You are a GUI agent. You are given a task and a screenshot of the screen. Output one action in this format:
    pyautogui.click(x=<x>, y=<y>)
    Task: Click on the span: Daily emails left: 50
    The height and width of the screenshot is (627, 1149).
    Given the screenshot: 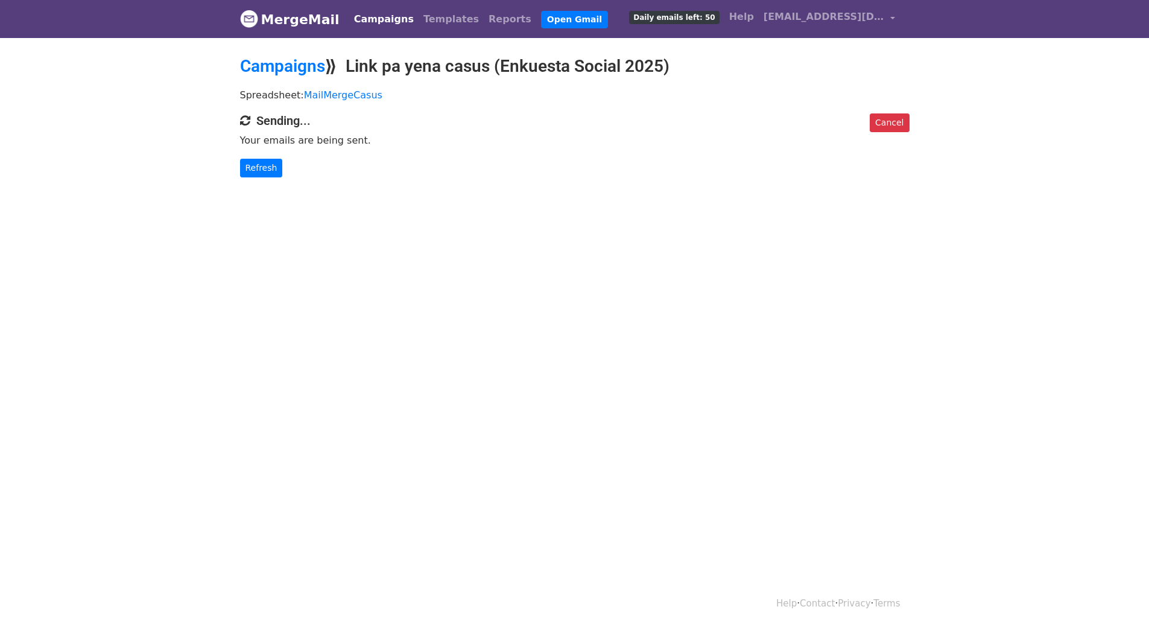 What is the action you would take?
    pyautogui.click(x=674, y=17)
    